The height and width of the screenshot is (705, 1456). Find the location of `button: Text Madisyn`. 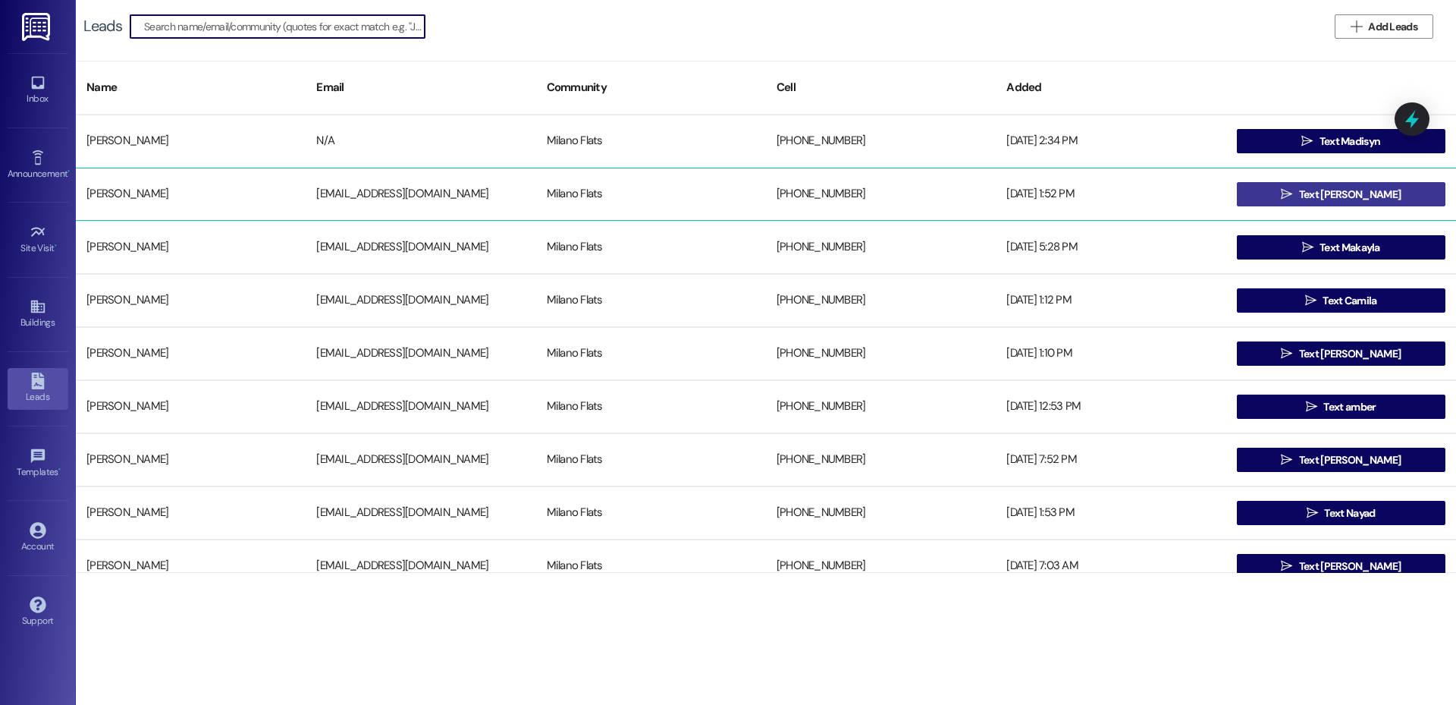

button: Text Madisyn is located at coordinates (1341, 141).